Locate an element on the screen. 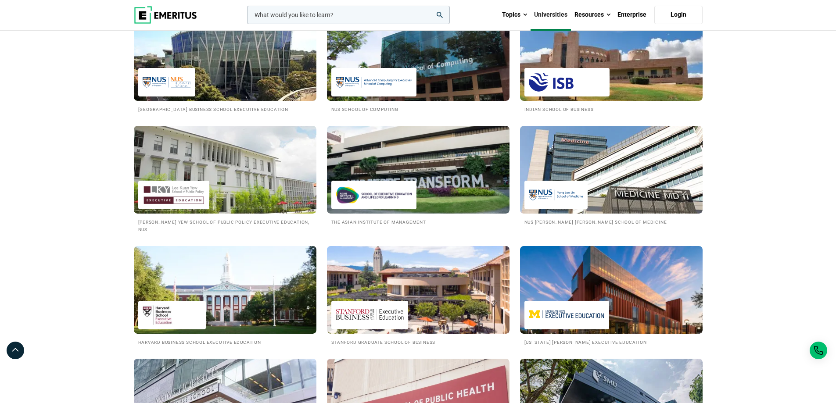 This screenshot has width=836, height=403. img: Asian Institute of Management is located at coordinates (374, 195).